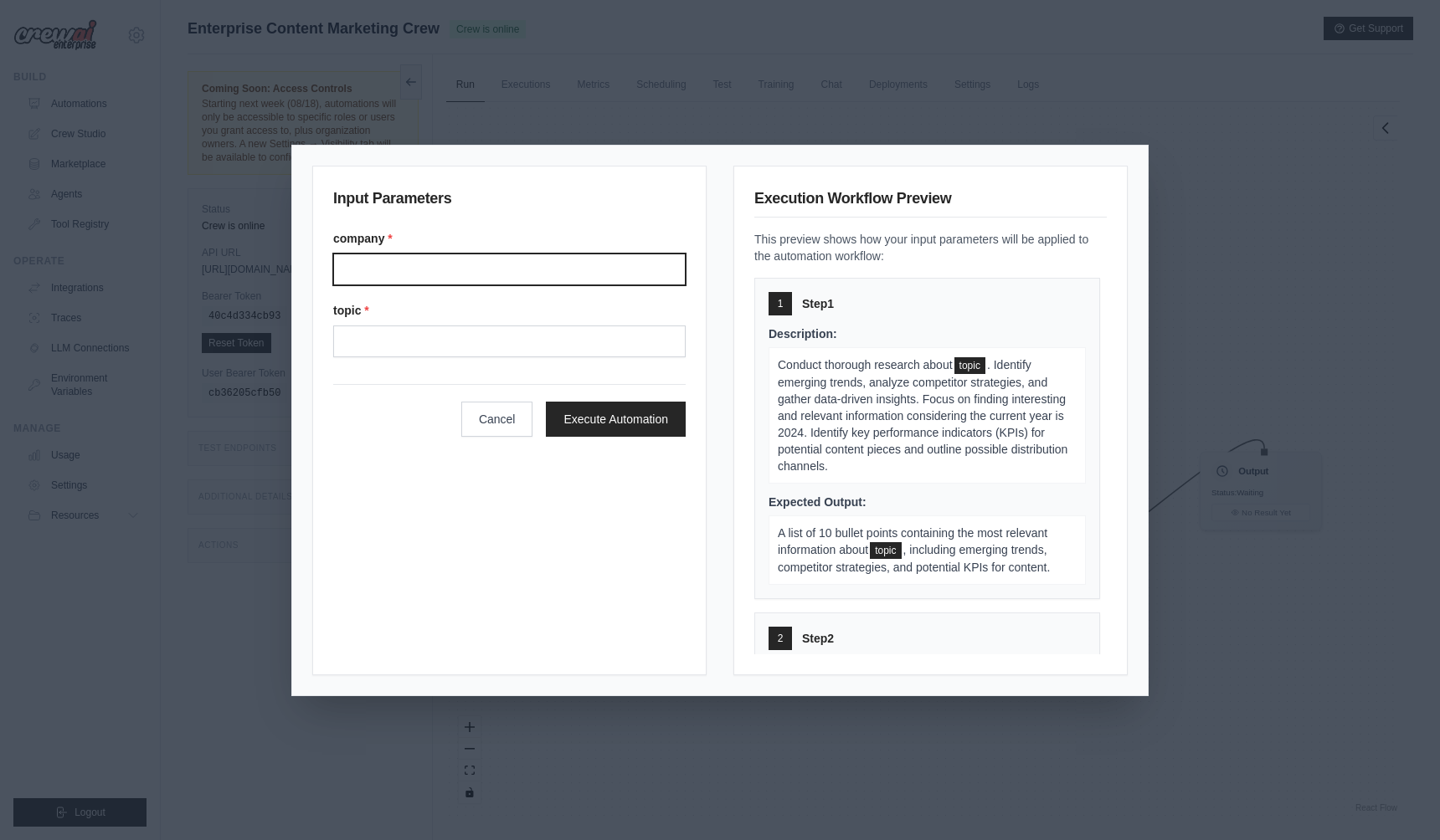 This screenshot has height=840, width=1440. I want to click on span: , including emerging trends, competitor strategies, and potential KPIs for content., so click(913, 558).